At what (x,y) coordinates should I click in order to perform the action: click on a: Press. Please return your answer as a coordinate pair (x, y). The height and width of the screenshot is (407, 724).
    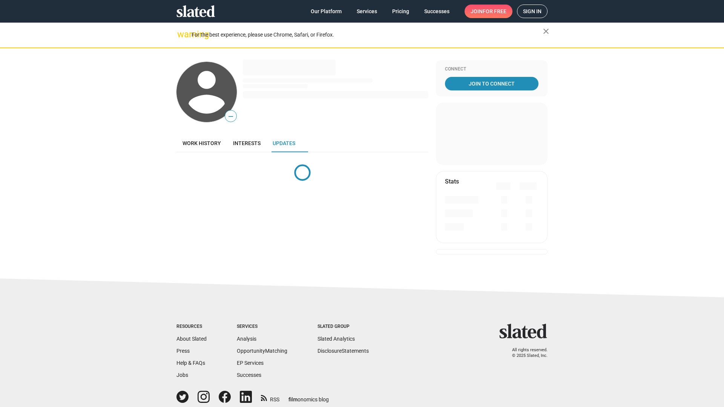
    Looking at the image, I should click on (183, 351).